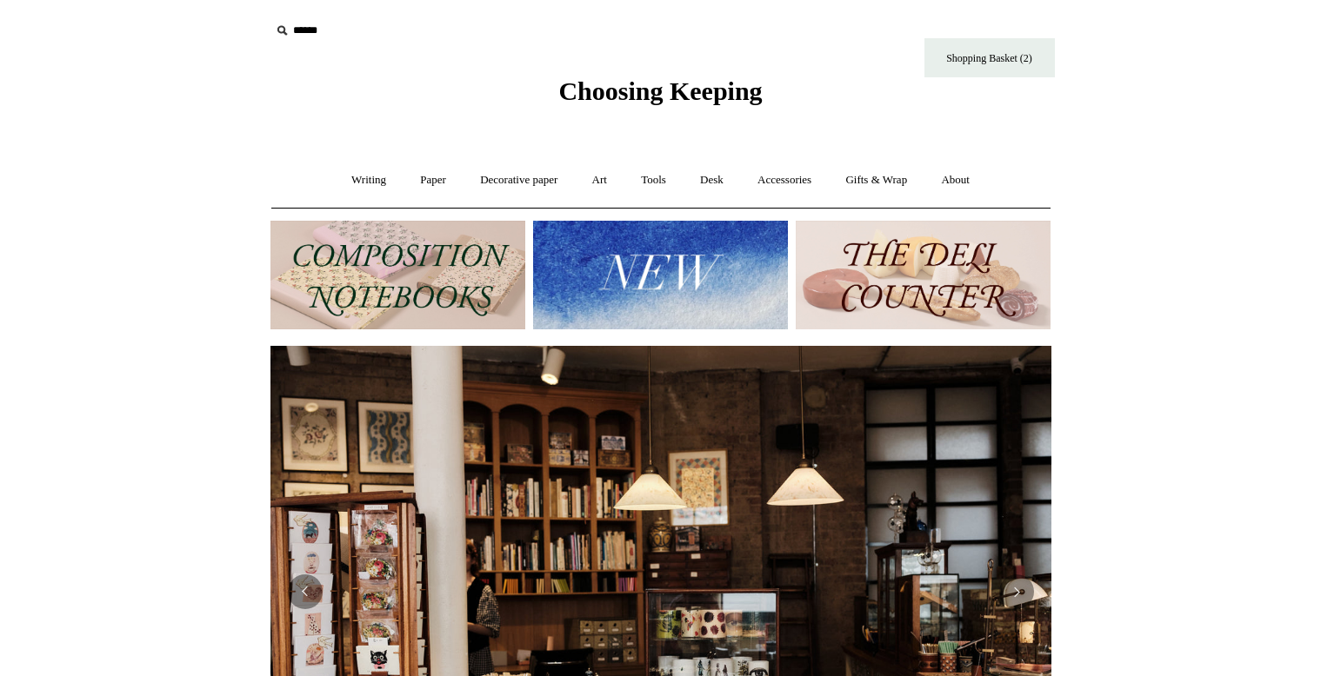 This screenshot has width=1321, height=676. Describe the element at coordinates (989, 57) in the screenshot. I see `a: Shopping Basket (2)` at that location.